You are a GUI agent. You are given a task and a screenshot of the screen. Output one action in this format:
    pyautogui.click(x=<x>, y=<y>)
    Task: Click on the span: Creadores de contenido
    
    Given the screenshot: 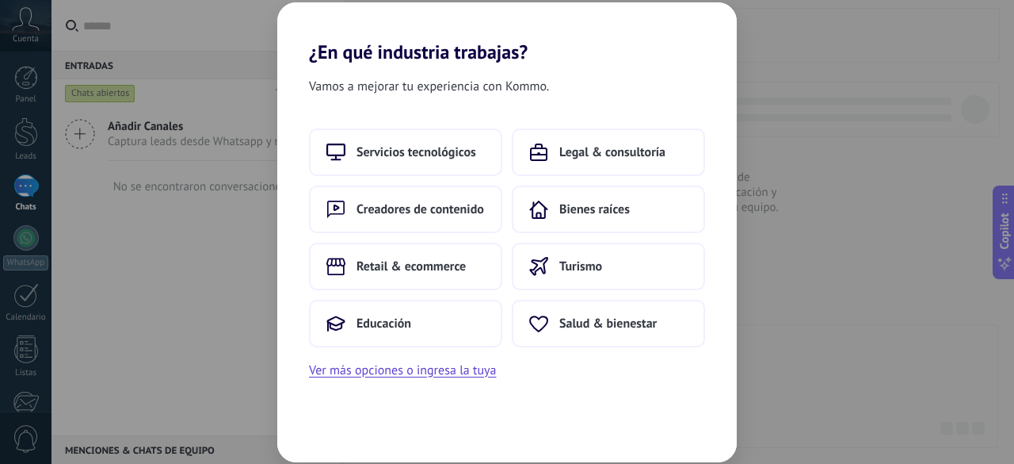 What is the action you would take?
    pyautogui.click(x=420, y=209)
    